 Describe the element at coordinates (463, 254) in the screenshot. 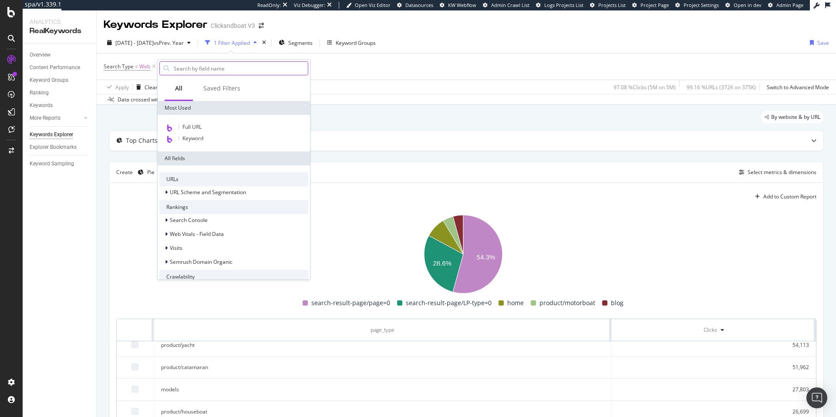

I see `svg: A chart.` at that location.